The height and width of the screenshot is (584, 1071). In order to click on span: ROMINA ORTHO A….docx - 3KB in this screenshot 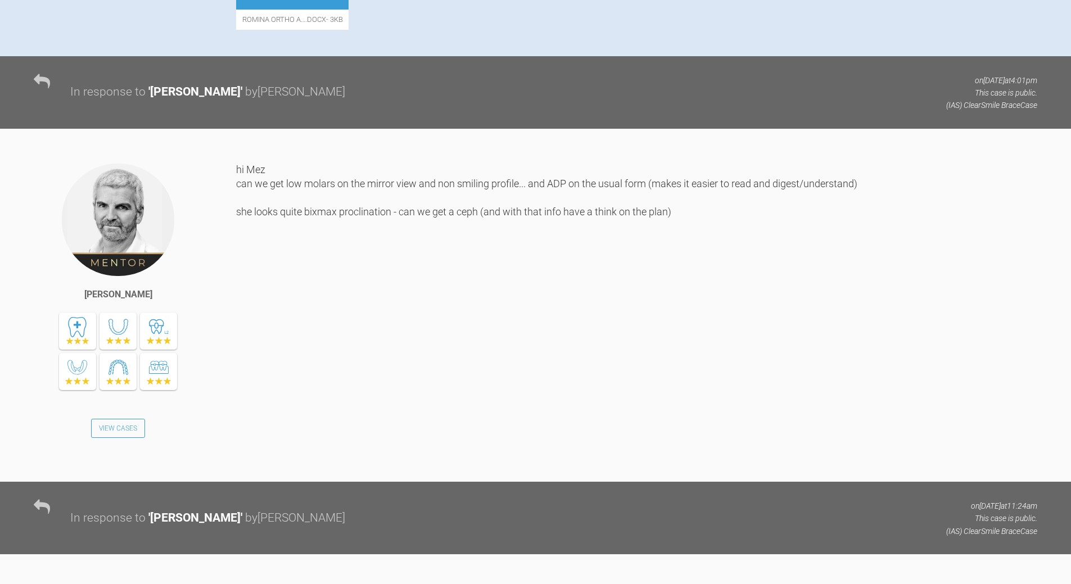, I will do `click(292, 19)`.